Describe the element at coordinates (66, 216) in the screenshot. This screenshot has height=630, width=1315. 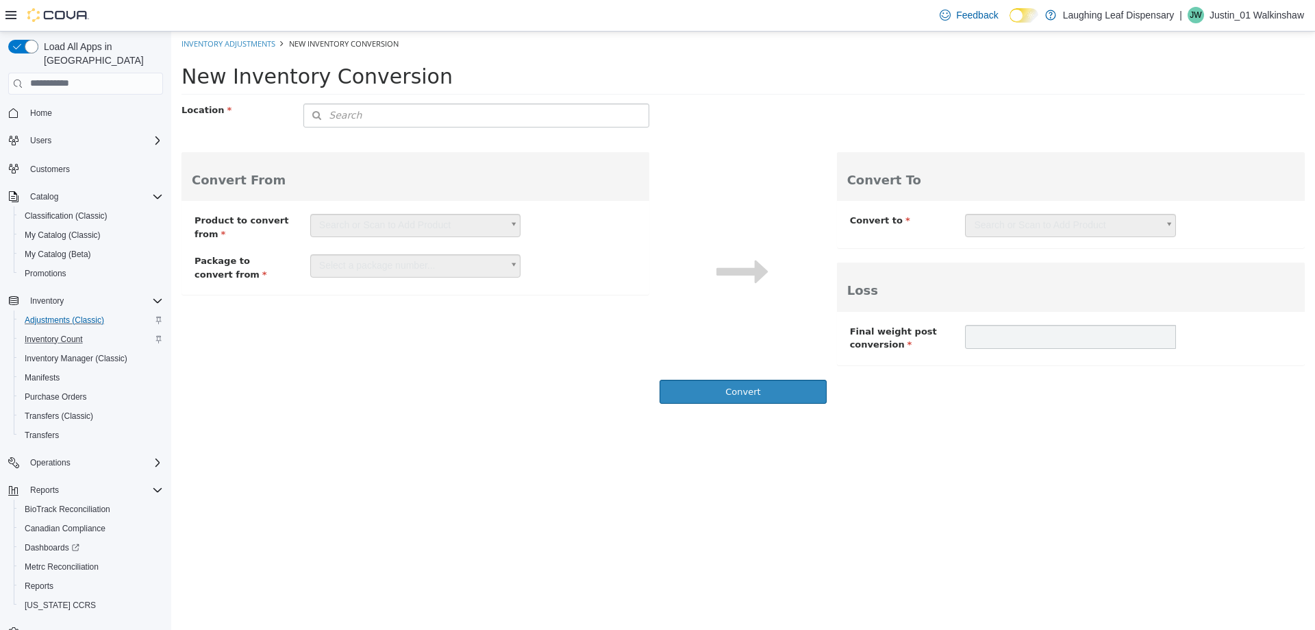
I see `a: Classification (Classic)` at that location.